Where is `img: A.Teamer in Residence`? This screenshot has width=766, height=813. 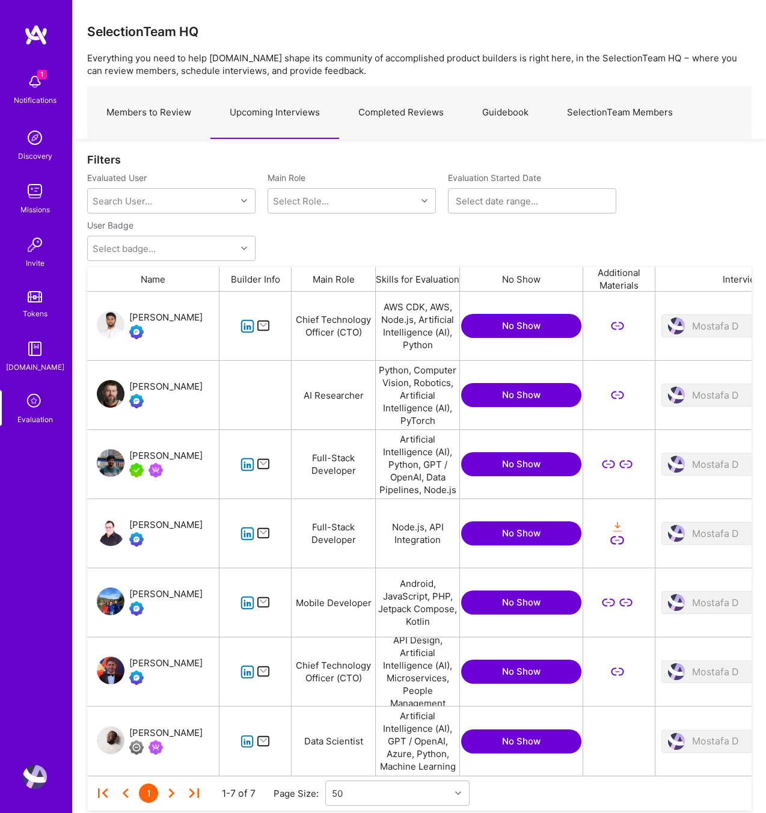 img: A.Teamer in Residence is located at coordinates (137, 470).